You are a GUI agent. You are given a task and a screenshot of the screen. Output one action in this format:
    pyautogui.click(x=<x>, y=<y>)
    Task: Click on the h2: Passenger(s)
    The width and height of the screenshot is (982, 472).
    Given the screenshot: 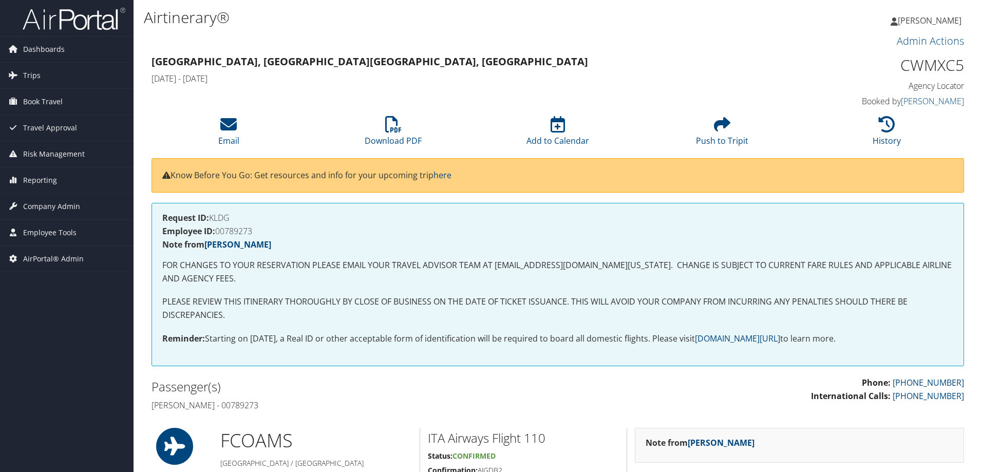 What is the action you would take?
    pyautogui.click(x=351, y=387)
    